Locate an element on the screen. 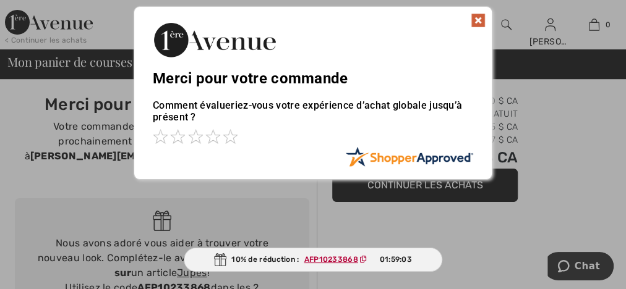 Image resolution: width=626 pixels, height=289 pixels. img: Merci pour votre commande is located at coordinates (215, 40).